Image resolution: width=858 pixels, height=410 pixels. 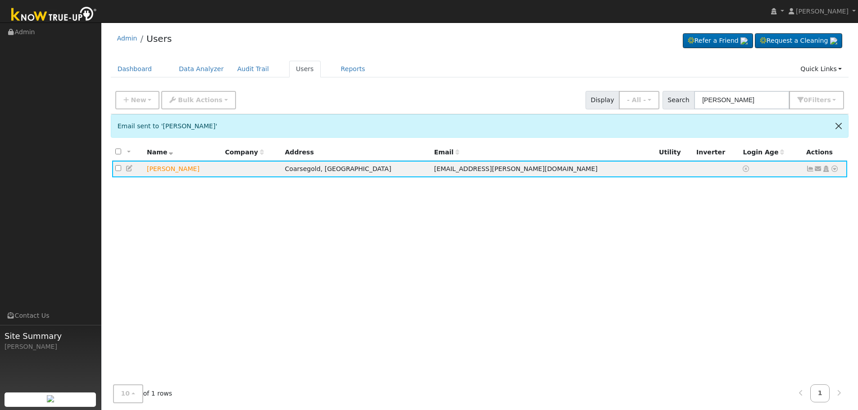 I want to click on span: Search, so click(x=678, y=100).